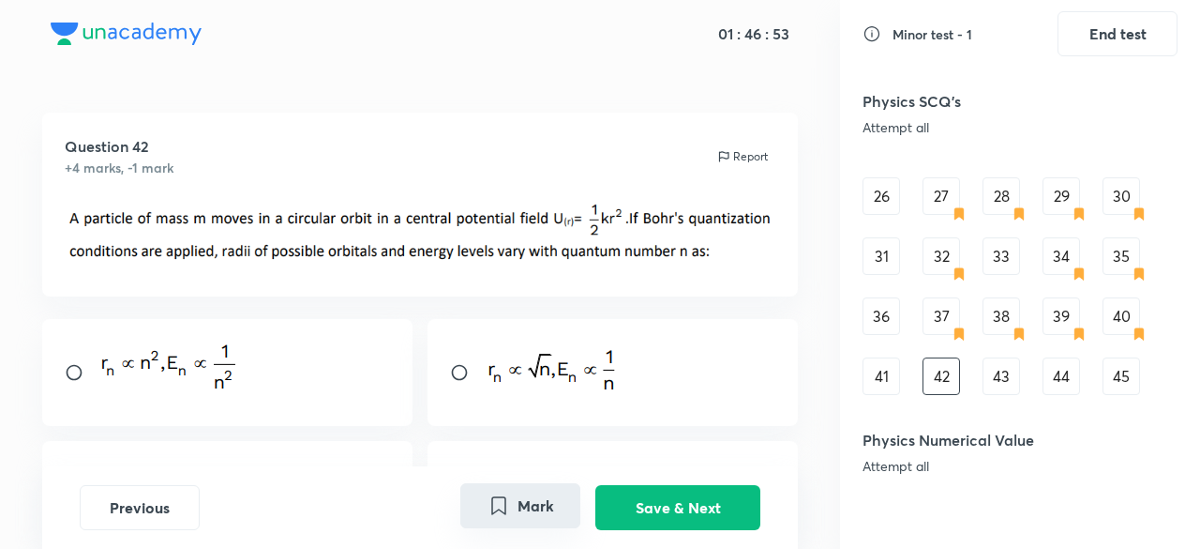 Image resolution: width=1200 pixels, height=549 pixels. Describe the element at coordinates (551, 369) in the screenshot. I see `img: 04-10-25-11:11:16-AM` at that location.